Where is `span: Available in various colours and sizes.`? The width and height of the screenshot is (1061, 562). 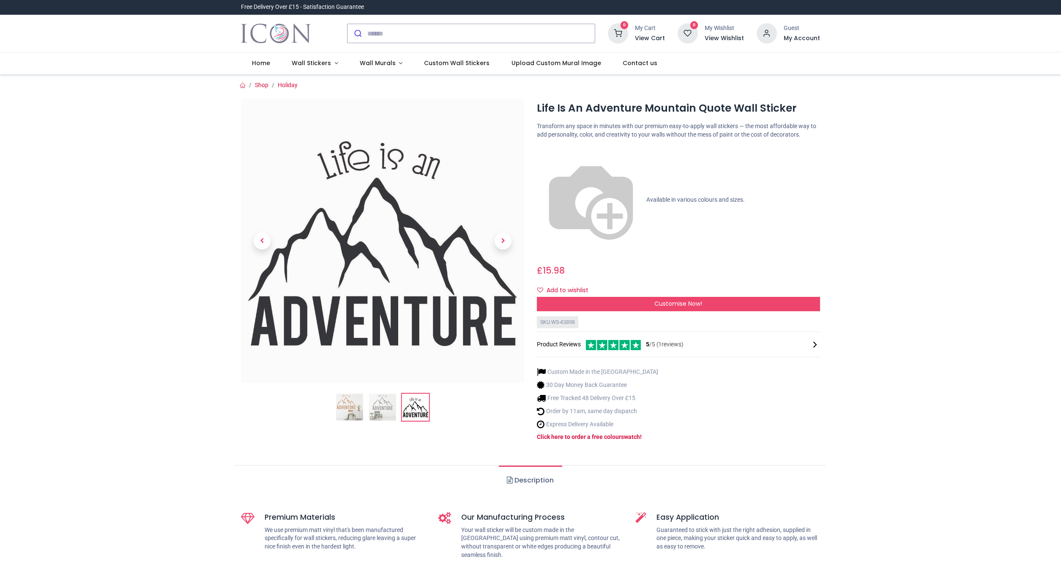 span: Available in various colours and sizes. is located at coordinates (695, 199).